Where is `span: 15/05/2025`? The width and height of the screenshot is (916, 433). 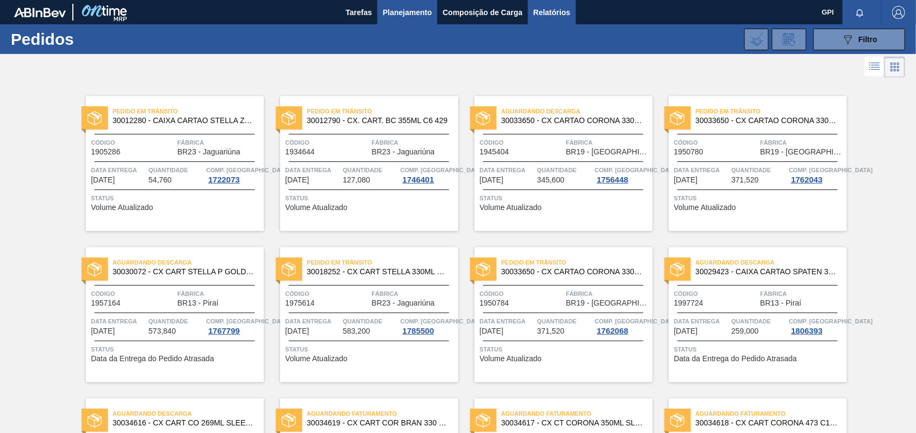 span: 15/05/2025 is located at coordinates (298, 180).